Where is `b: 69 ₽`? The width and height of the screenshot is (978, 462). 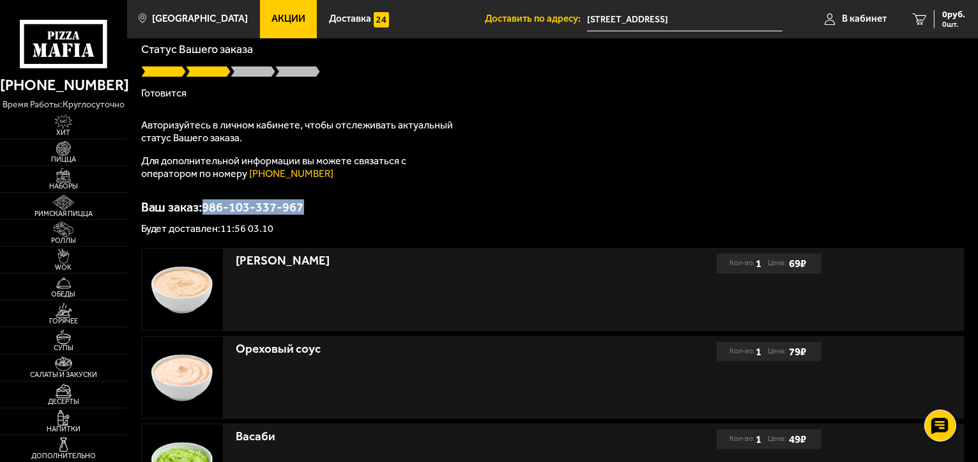 b: 69 ₽ is located at coordinates (797, 263).